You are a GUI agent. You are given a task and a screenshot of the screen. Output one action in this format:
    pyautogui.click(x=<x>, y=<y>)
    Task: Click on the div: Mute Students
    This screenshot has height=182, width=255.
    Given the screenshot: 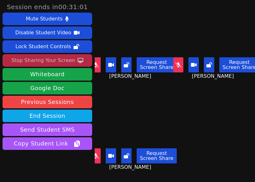 What is the action you would take?
    pyautogui.click(x=44, y=19)
    